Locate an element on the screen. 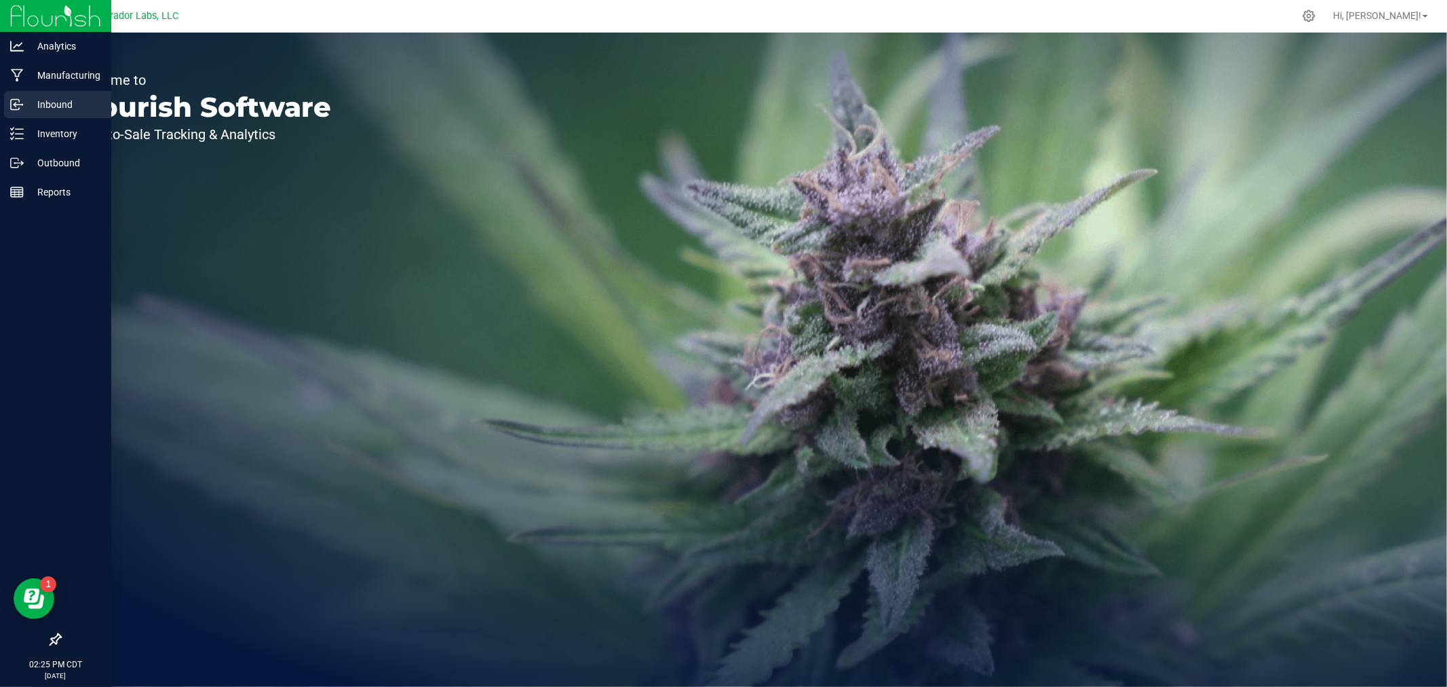 The height and width of the screenshot is (687, 1447). div: Manage settings is located at coordinates (1309, 16).